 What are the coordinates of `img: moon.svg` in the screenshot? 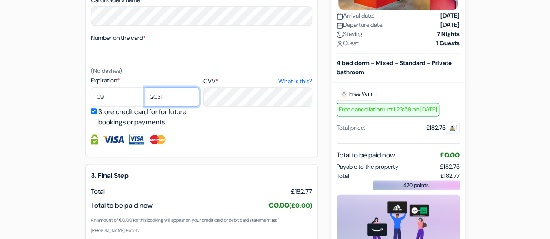 It's located at (339, 34).